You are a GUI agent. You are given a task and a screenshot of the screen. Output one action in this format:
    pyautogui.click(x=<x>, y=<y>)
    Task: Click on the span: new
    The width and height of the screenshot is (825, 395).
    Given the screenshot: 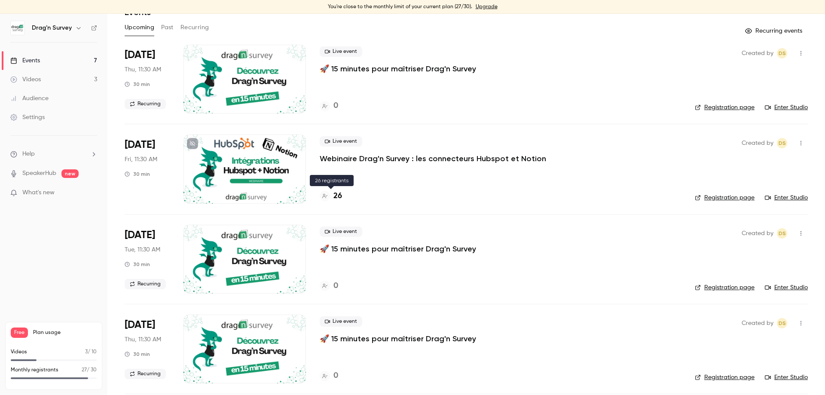 What is the action you would take?
    pyautogui.click(x=70, y=174)
    